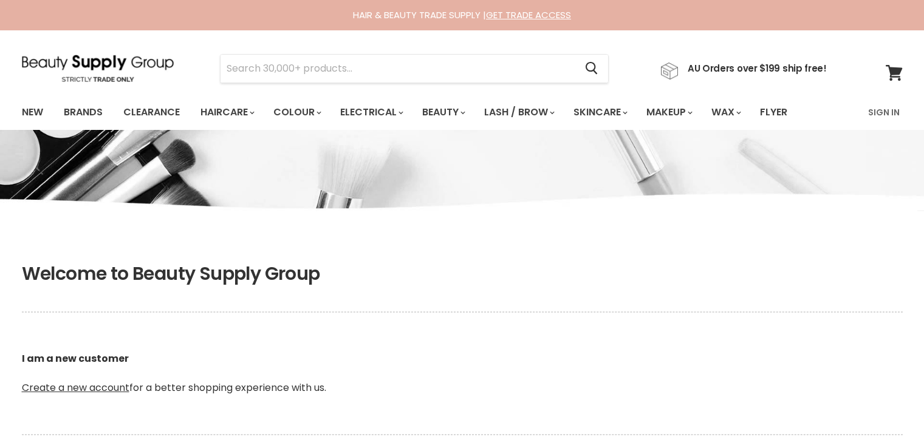 Image resolution: width=924 pixels, height=448 pixels. Describe the element at coordinates (725, 112) in the screenshot. I see `a: Wax` at that location.